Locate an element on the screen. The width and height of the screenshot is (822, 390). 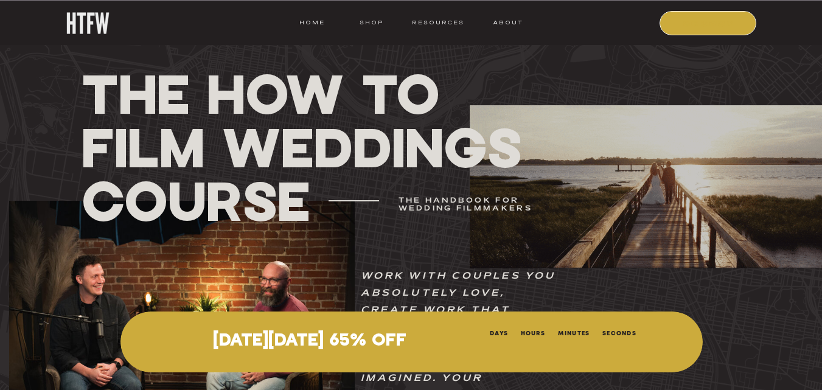
a: HOME is located at coordinates (312, 23).